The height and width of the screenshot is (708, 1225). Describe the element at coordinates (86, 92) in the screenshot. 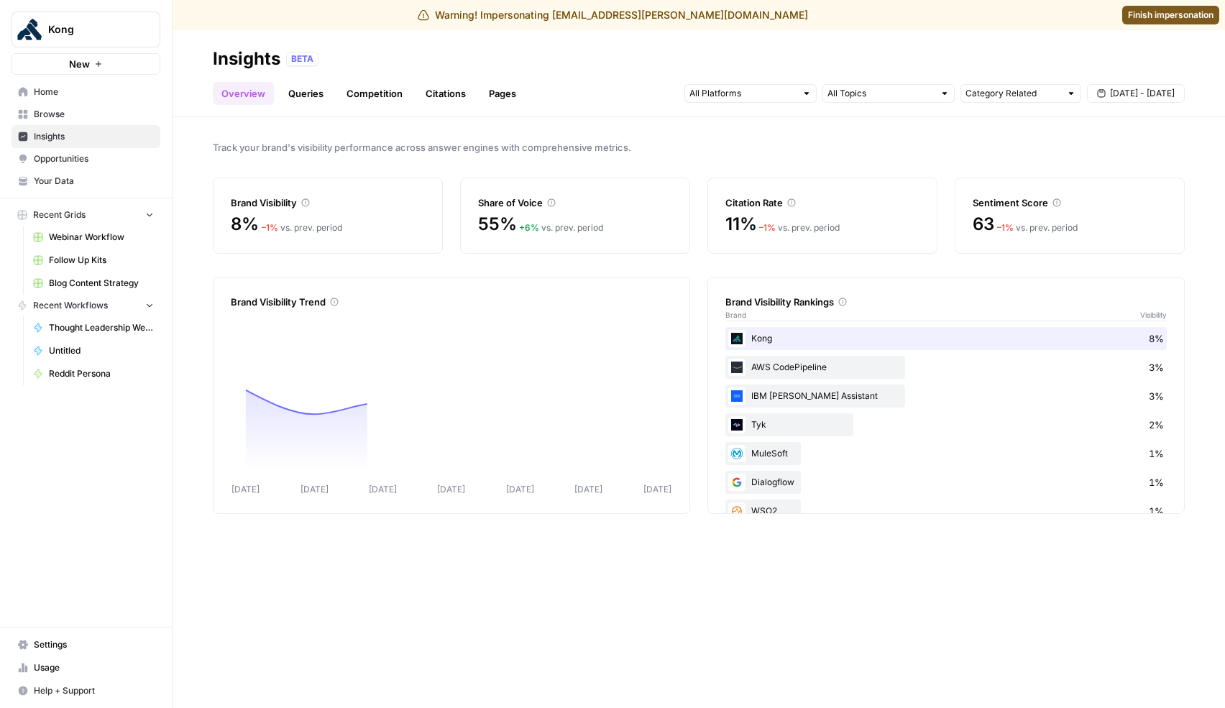

I see `a: Home` at that location.